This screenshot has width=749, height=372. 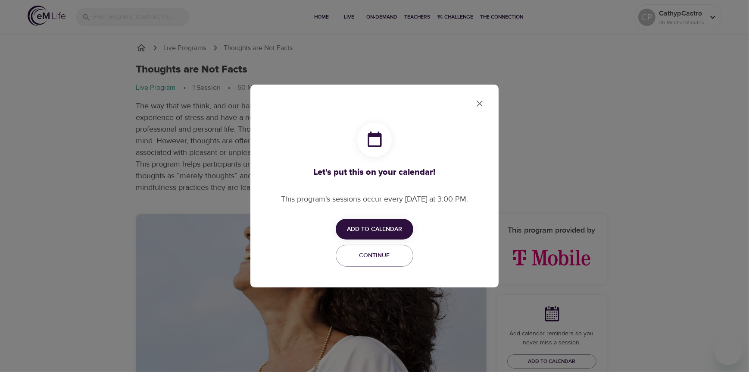 I want to click on span: Add to Calendar, so click(x=375, y=229).